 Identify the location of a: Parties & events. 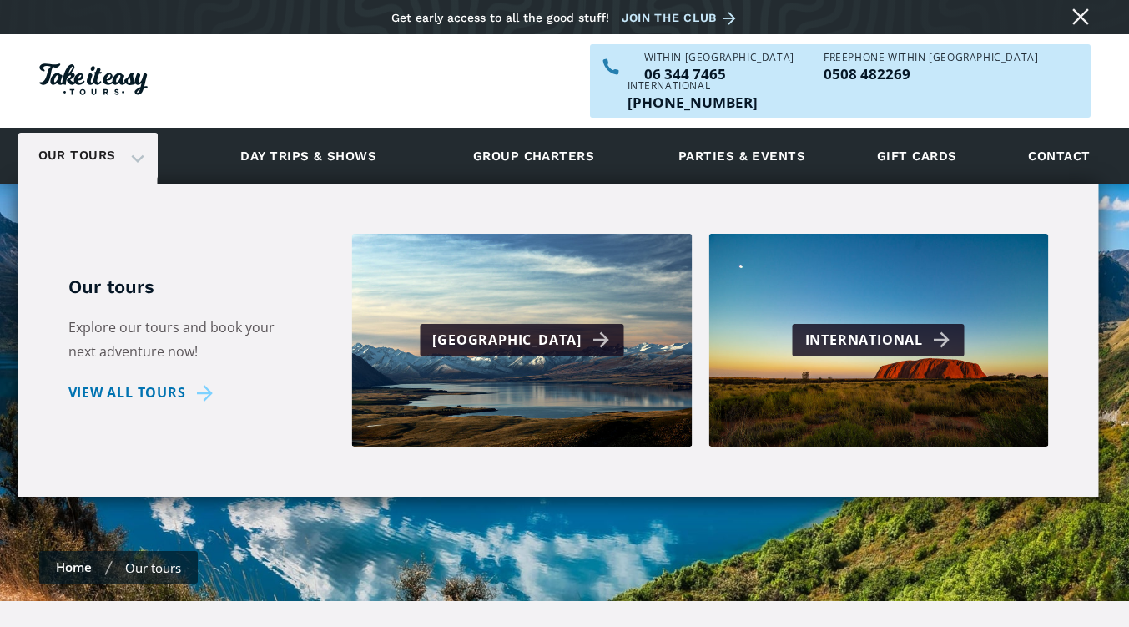
(742, 155).